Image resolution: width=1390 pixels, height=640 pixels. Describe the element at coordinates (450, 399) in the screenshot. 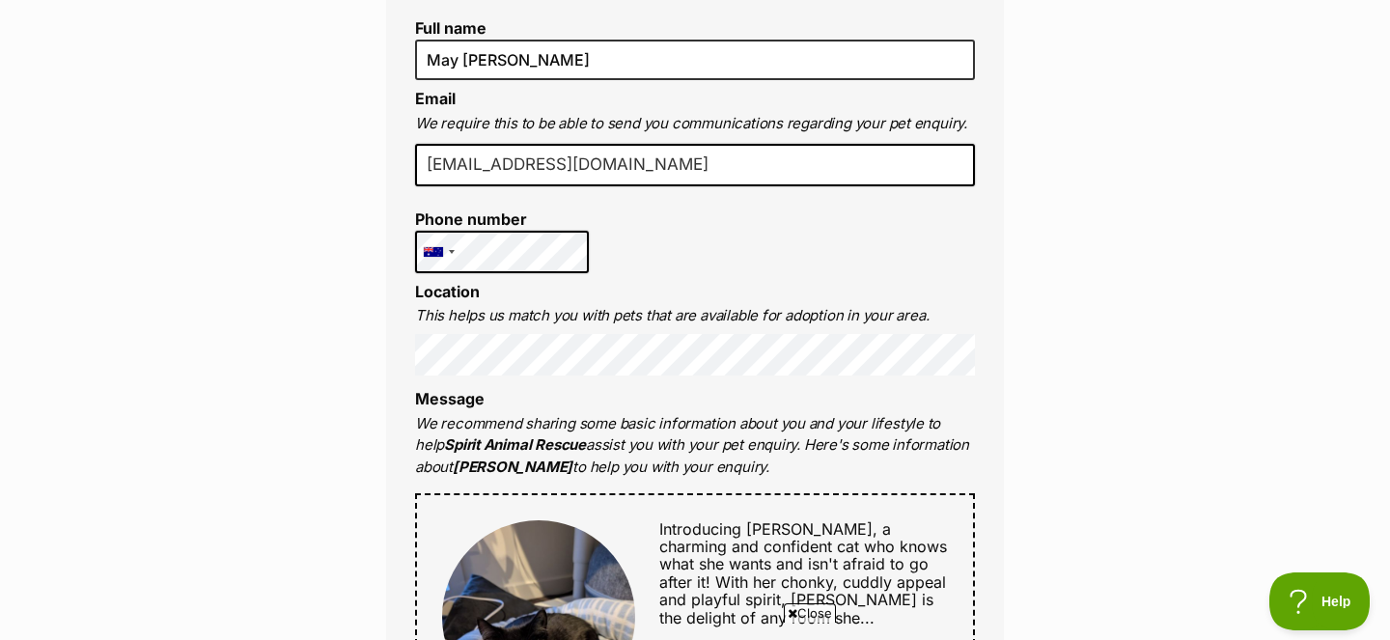

I see `label: Message` at that location.